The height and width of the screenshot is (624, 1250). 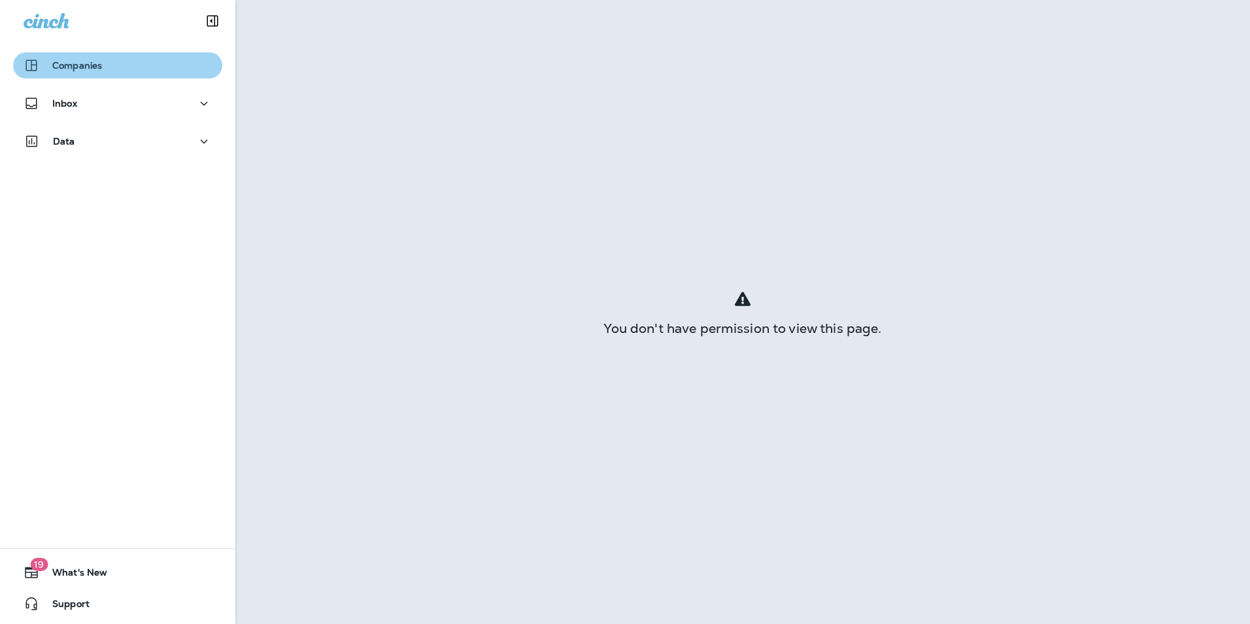 What do you see at coordinates (118, 65) in the screenshot?
I see `button: Companies` at bounding box center [118, 65].